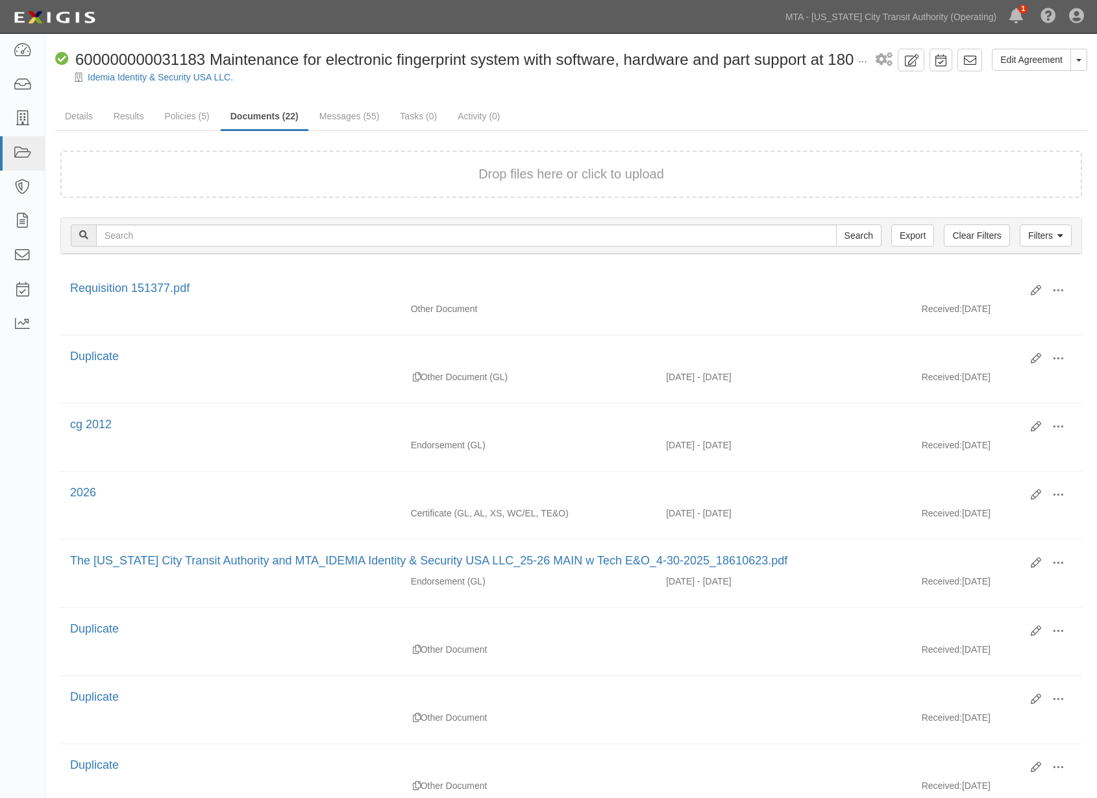  I want to click on div: 600000000031183 Maintenance for electronic fingerprint system with software, hardware and part su..., so click(463, 60).